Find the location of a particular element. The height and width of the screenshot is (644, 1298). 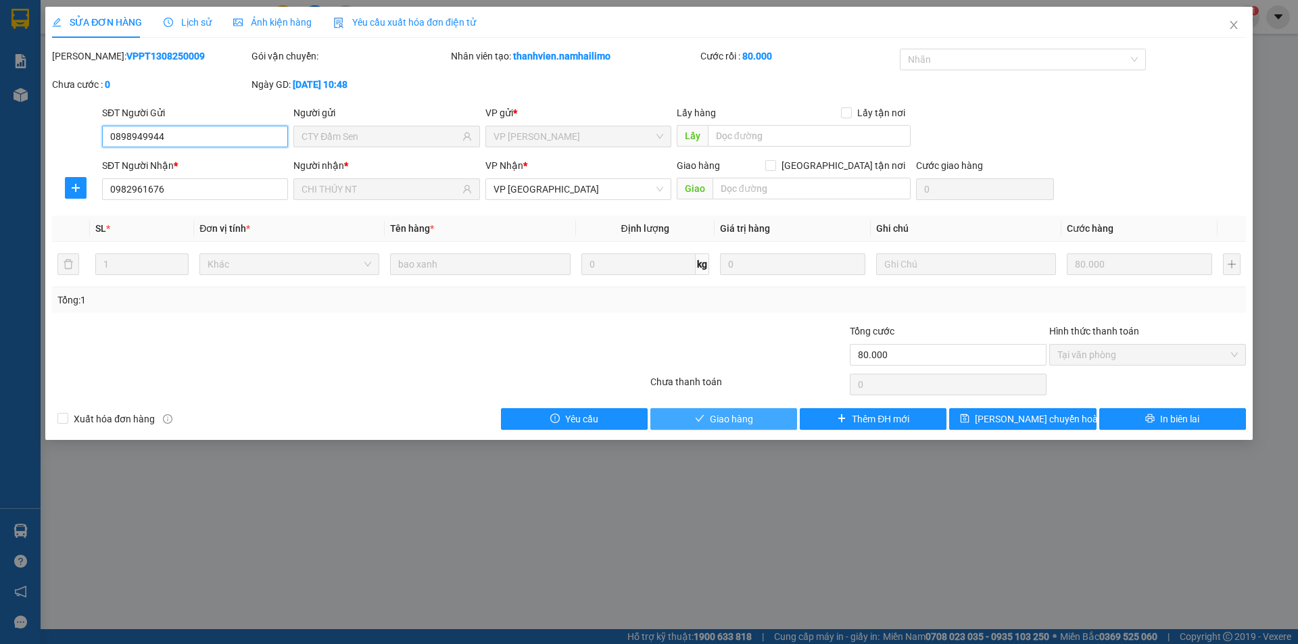

span: Ảnh kiện hàng is located at coordinates (272, 22).